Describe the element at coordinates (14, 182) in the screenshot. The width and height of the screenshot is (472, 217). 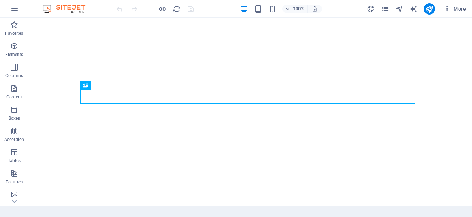
I see `p: Features` at that location.